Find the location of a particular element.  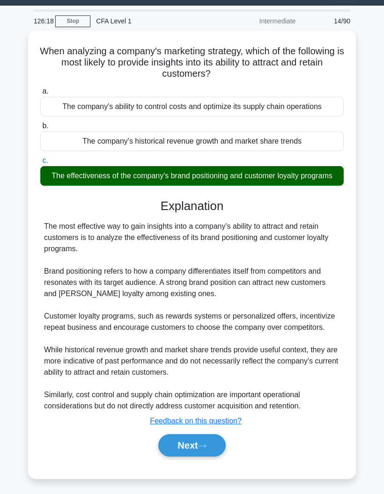

div: The company's historical revenue growth and market share trends is located at coordinates (192, 141).